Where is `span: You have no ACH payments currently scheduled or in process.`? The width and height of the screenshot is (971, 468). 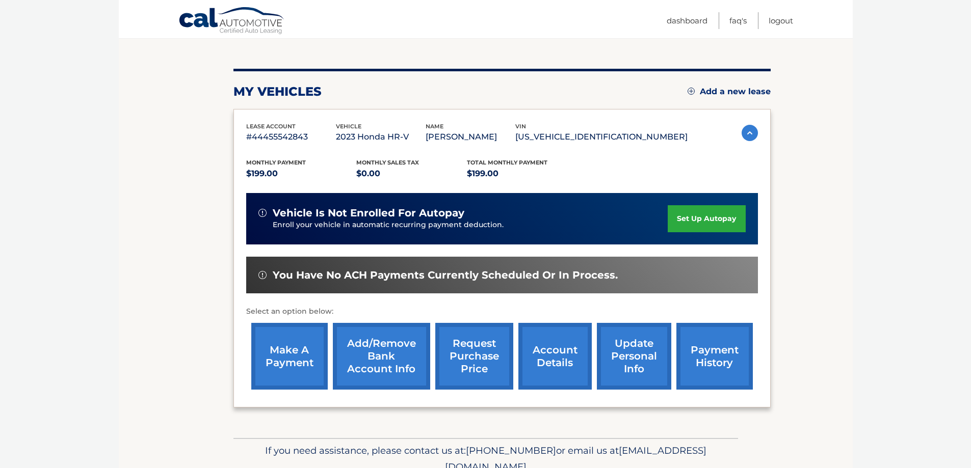
span: You have no ACH payments currently scheduled or in process. is located at coordinates (445, 275).